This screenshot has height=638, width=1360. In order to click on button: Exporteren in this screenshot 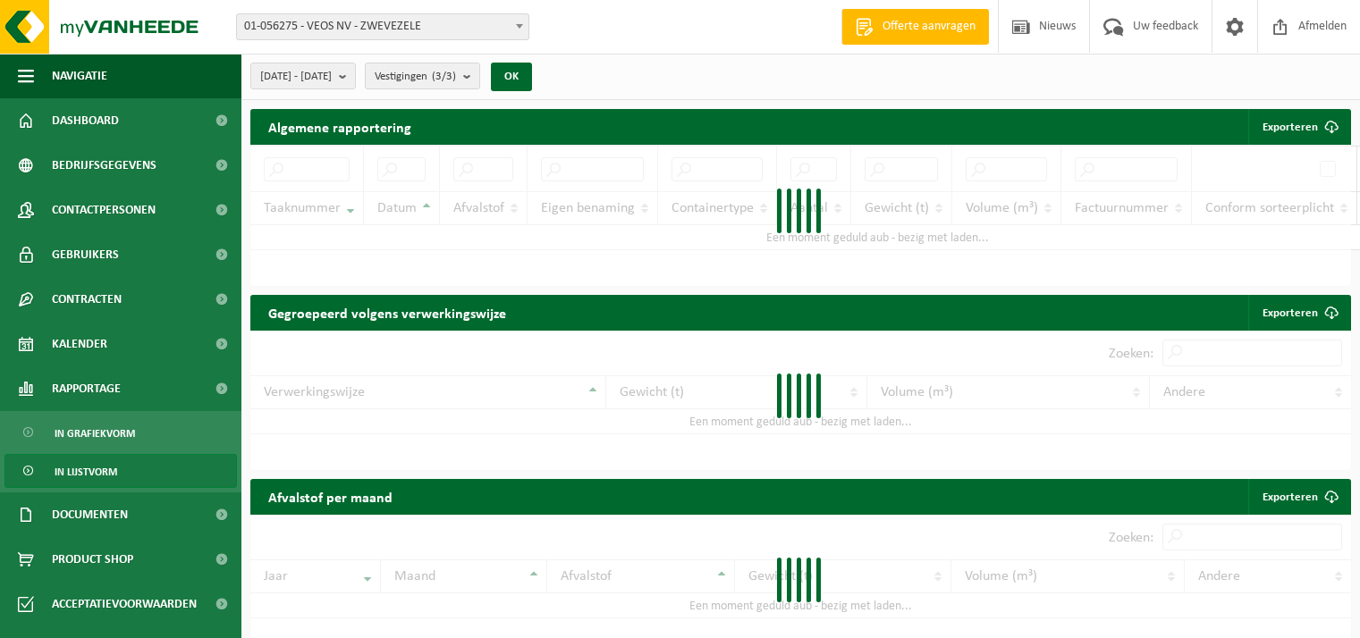, I will do `click(1298, 127)`.